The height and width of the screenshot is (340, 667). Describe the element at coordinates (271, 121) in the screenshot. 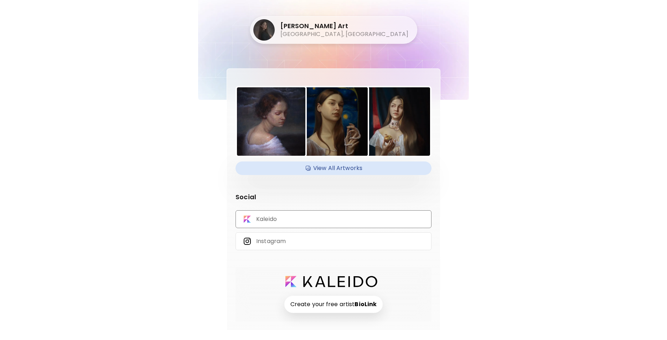

I see `img: https://cdn.kaleido.art/CDN/Artwork/174464/Thumbnail/large.webp?updated=773790` at that location.